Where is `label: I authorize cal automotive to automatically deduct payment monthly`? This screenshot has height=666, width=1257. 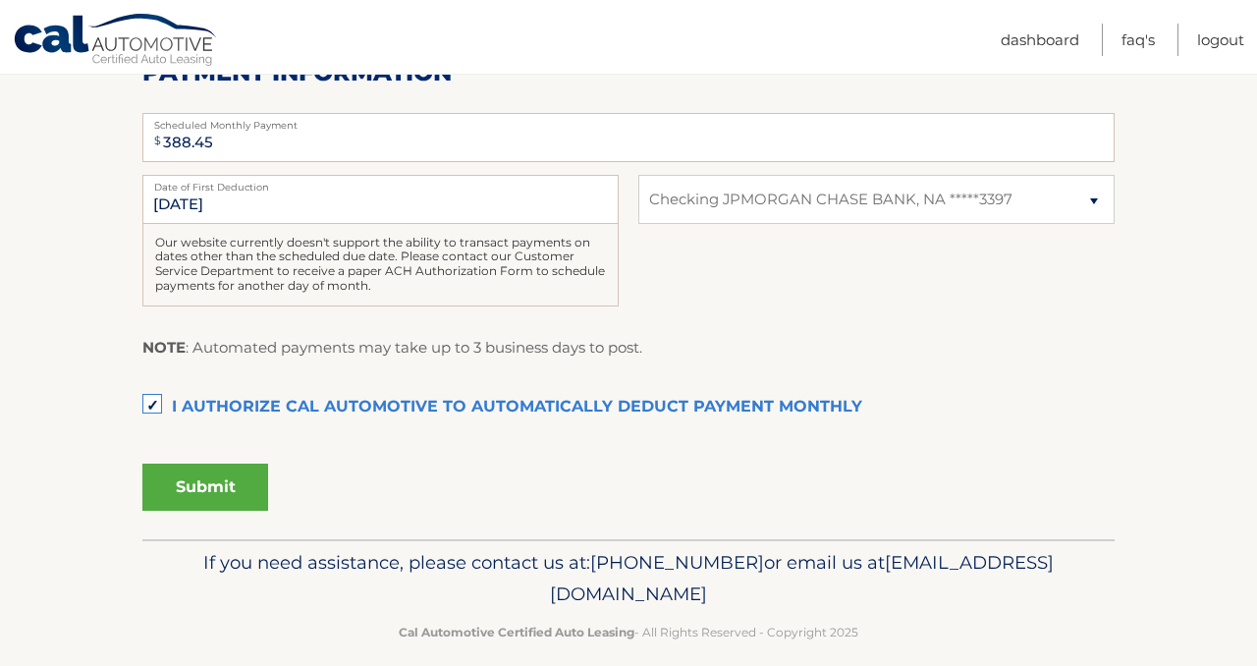
label: I authorize cal automotive to automatically deduct payment monthly is located at coordinates (628, 408).